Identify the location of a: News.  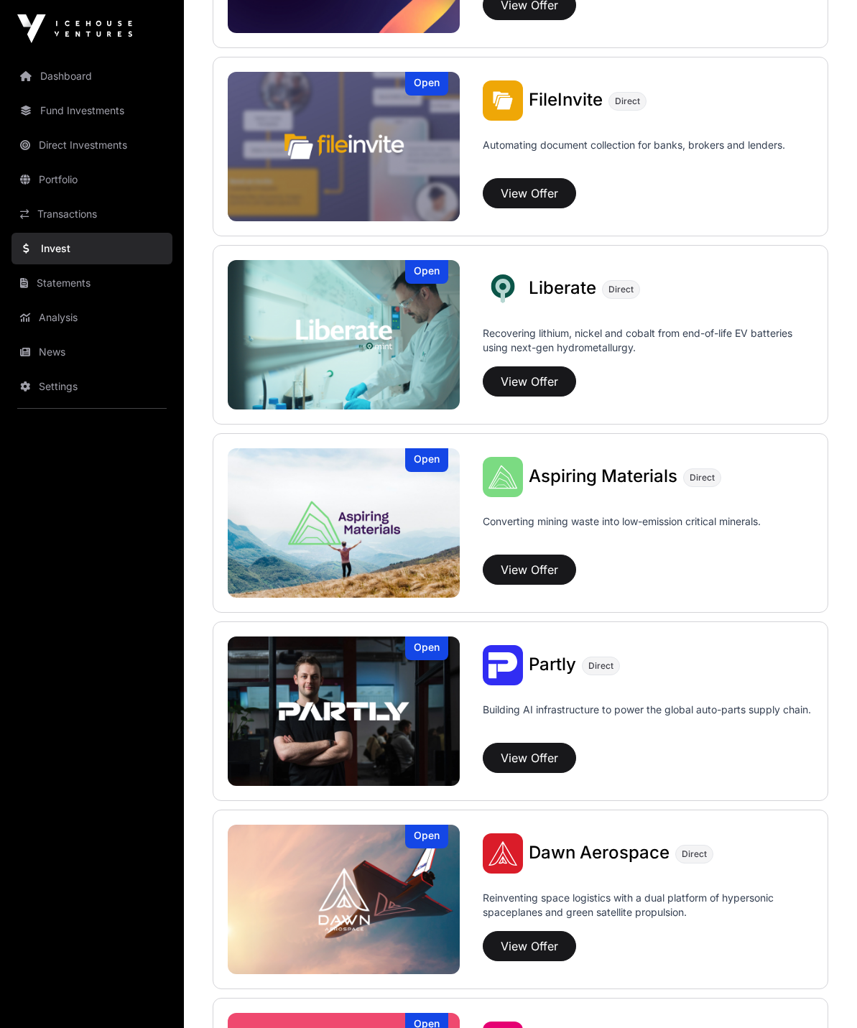
(92, 352).